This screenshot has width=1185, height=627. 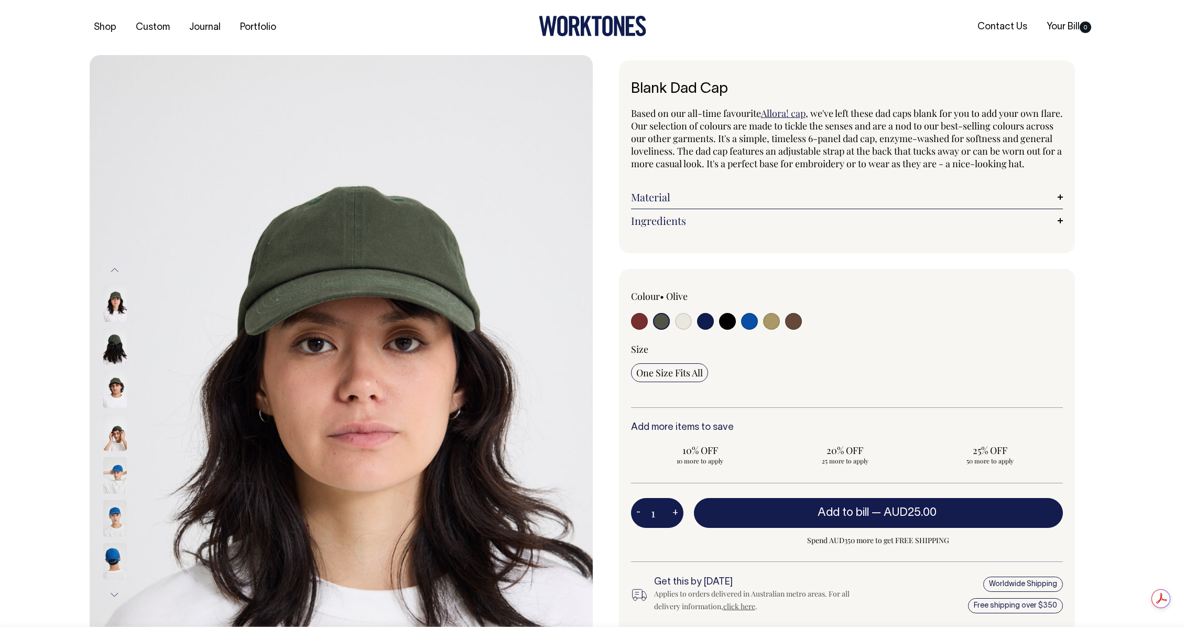 What do you see at coordinates (879, 541) in the screenshot?
I see `span: Spend AUD350 more to get FREE SHIPPING` at bounding box center [879, 541].